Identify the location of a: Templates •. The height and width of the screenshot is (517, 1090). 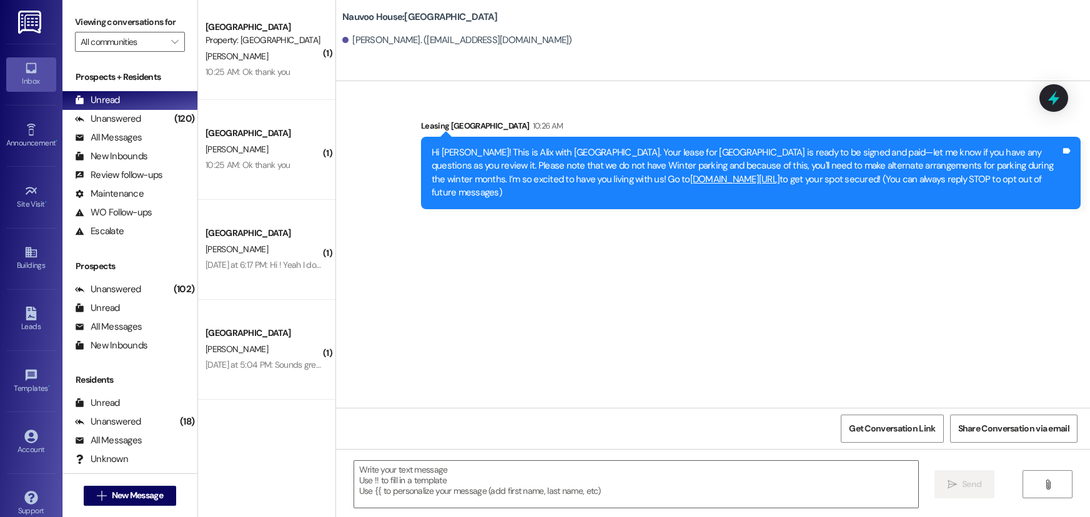
(31, 382).